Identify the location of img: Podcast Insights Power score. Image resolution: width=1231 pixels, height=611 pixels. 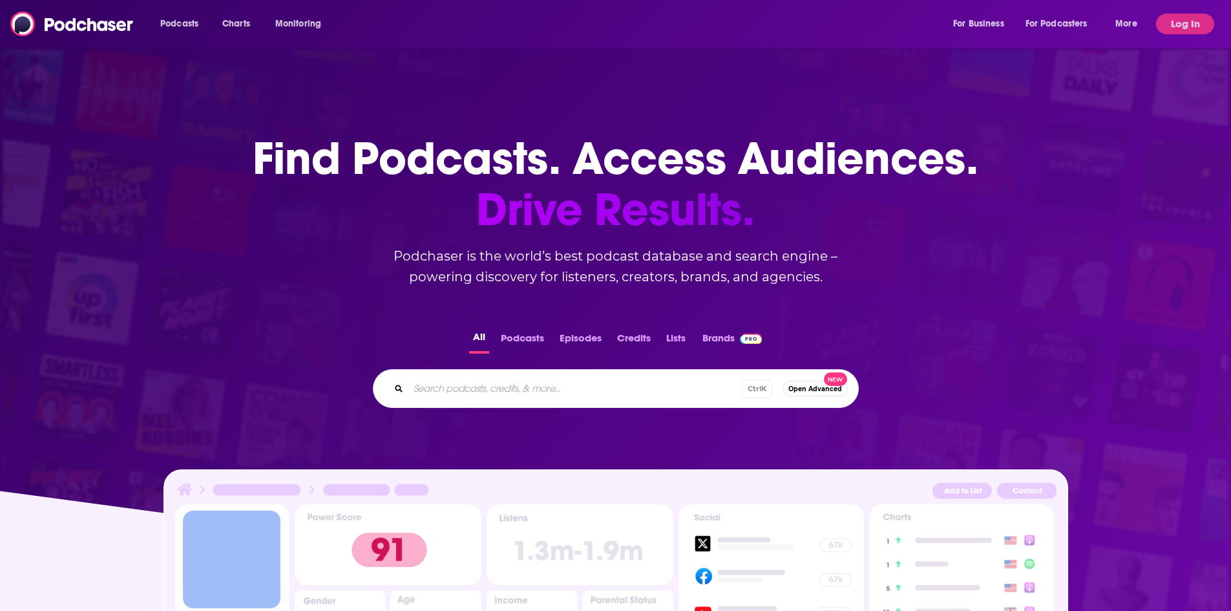
(388, 544).